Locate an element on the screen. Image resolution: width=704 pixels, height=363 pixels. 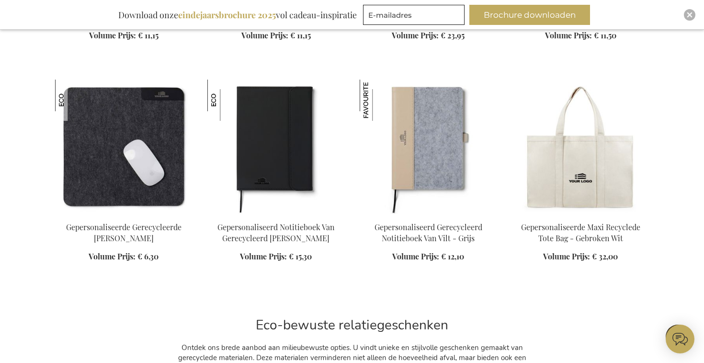
a: Volume Prijs: € 6,30 is located at coordinates (124, 256).